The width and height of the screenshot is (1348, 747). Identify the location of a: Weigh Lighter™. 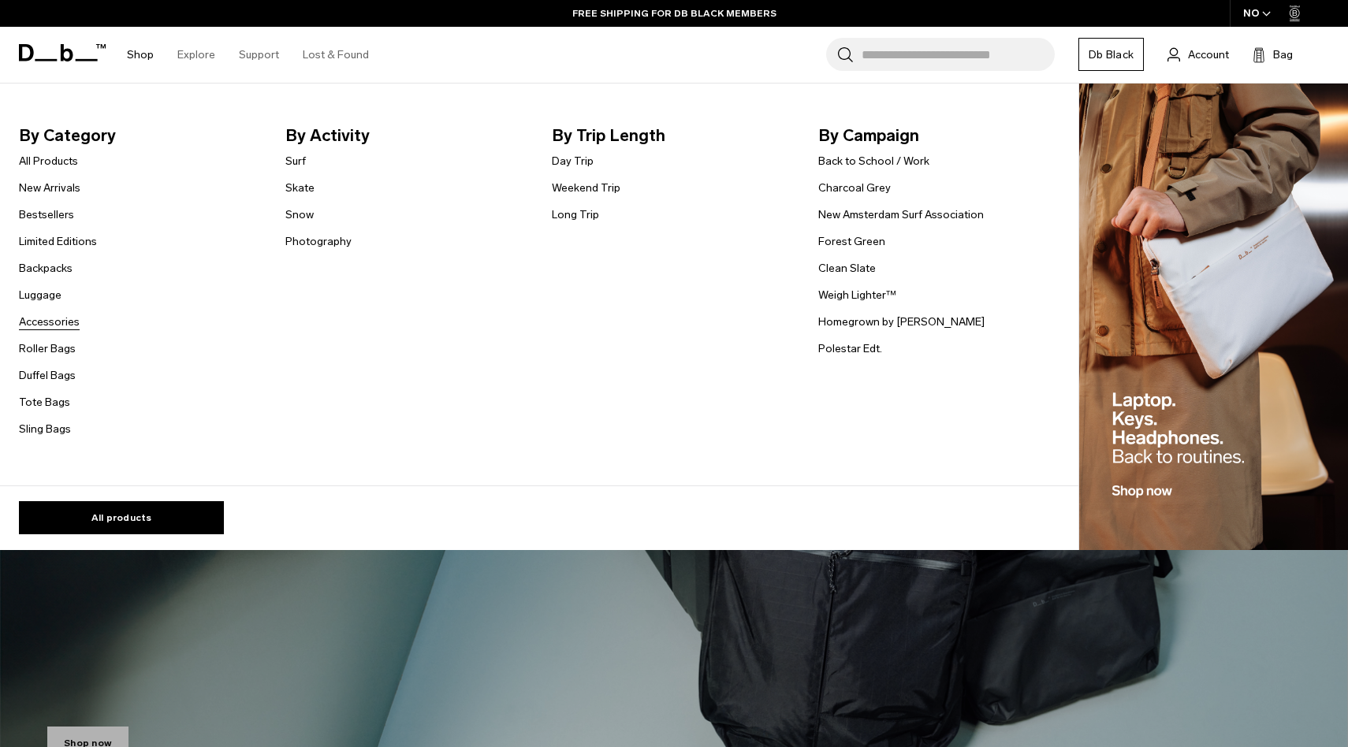
(857, 295).